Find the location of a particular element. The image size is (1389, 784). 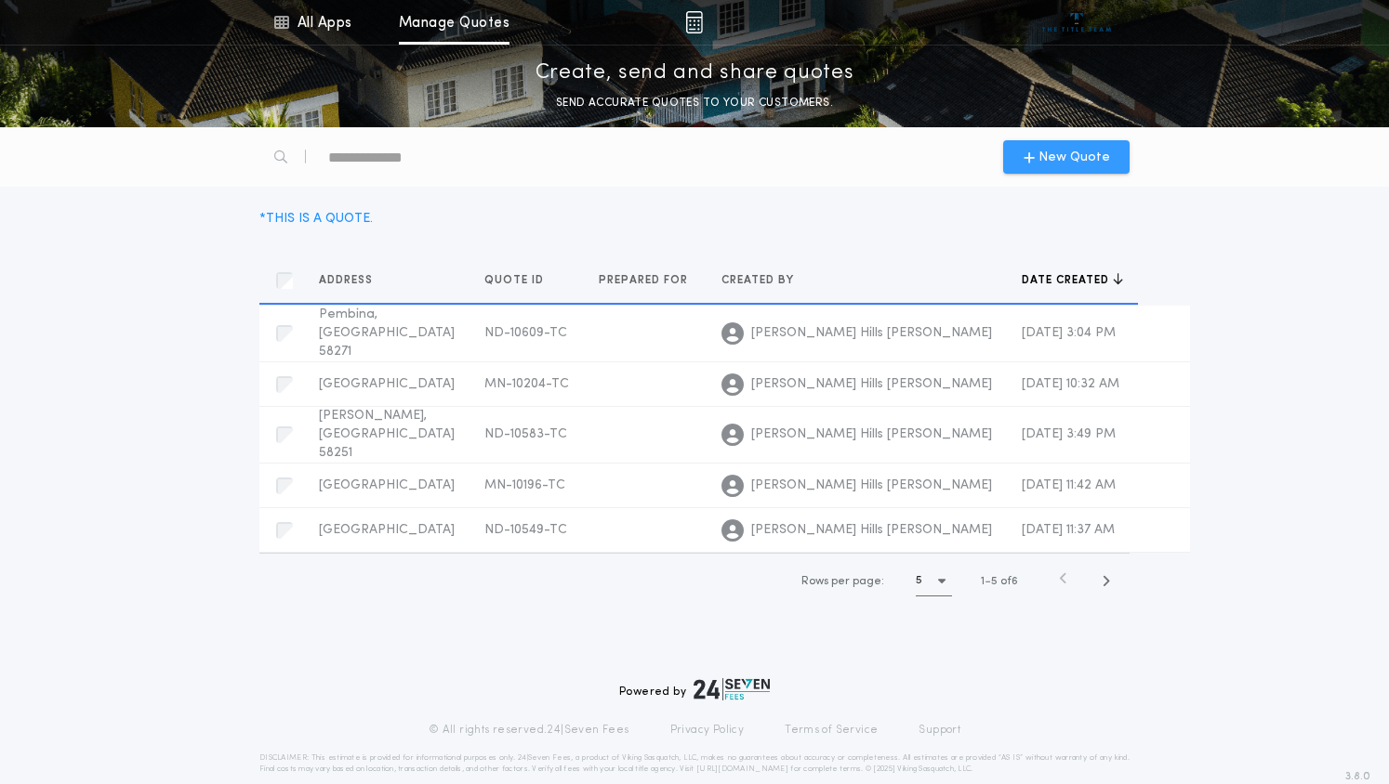

span: Prepared for is located at coordinates (645, 281).